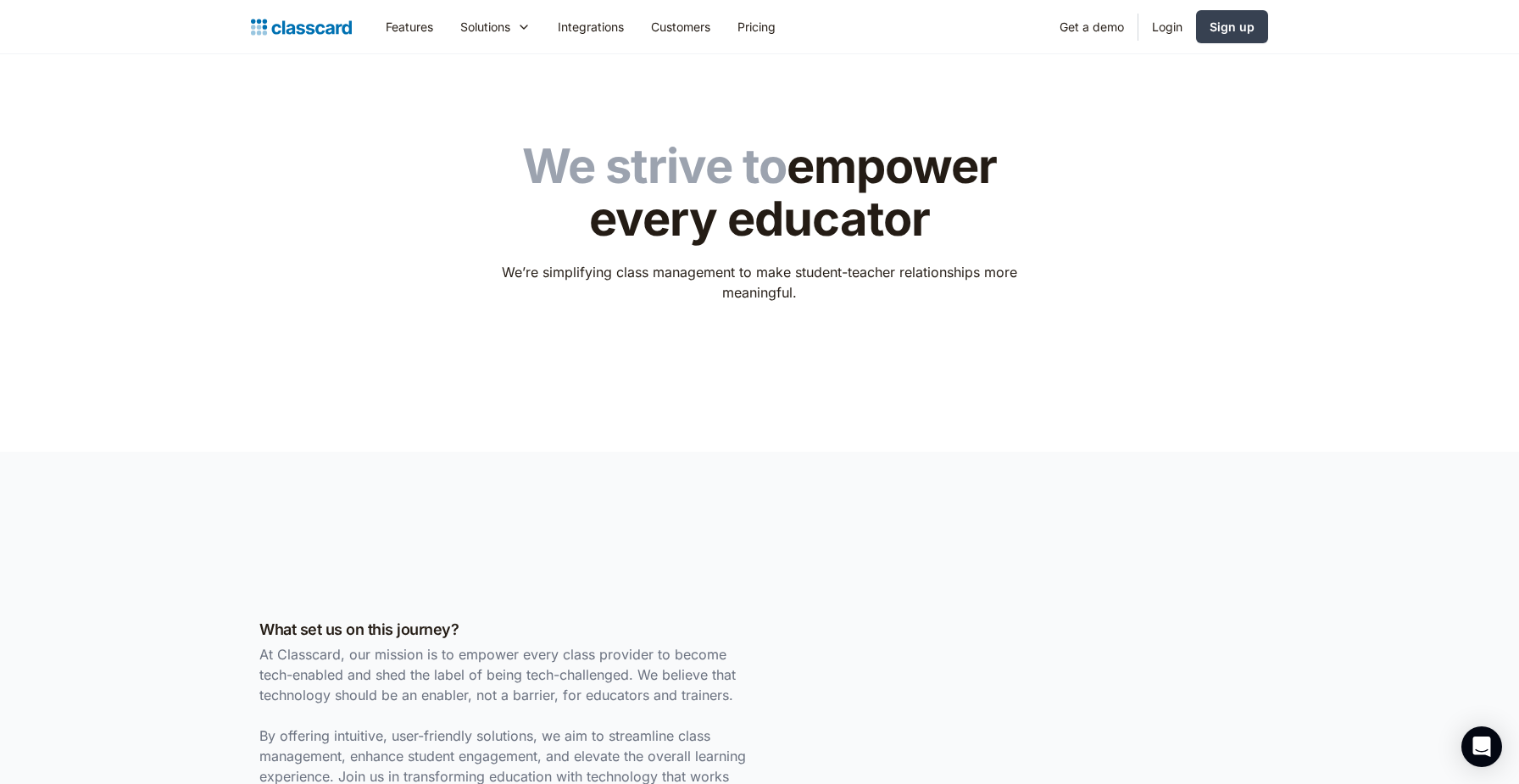 This screenshot has height=784, width=1519. What do you see at coordinates (654, 166) in the screenshot?
I see `span: We strive to` at bounding box center [654, 166].